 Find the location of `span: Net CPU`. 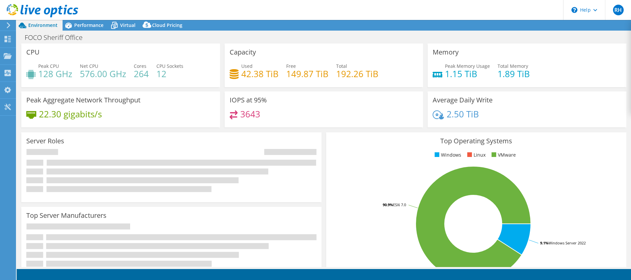

span: Net CPU is located at coordinates (89, 66).